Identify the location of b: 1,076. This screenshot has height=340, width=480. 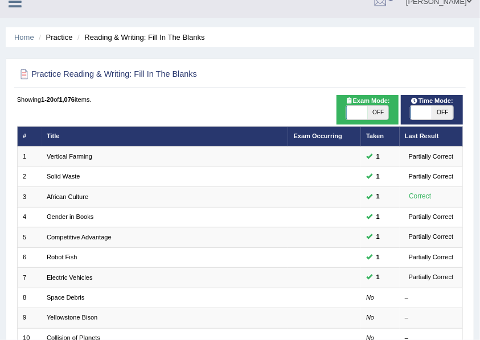
(67, 100).